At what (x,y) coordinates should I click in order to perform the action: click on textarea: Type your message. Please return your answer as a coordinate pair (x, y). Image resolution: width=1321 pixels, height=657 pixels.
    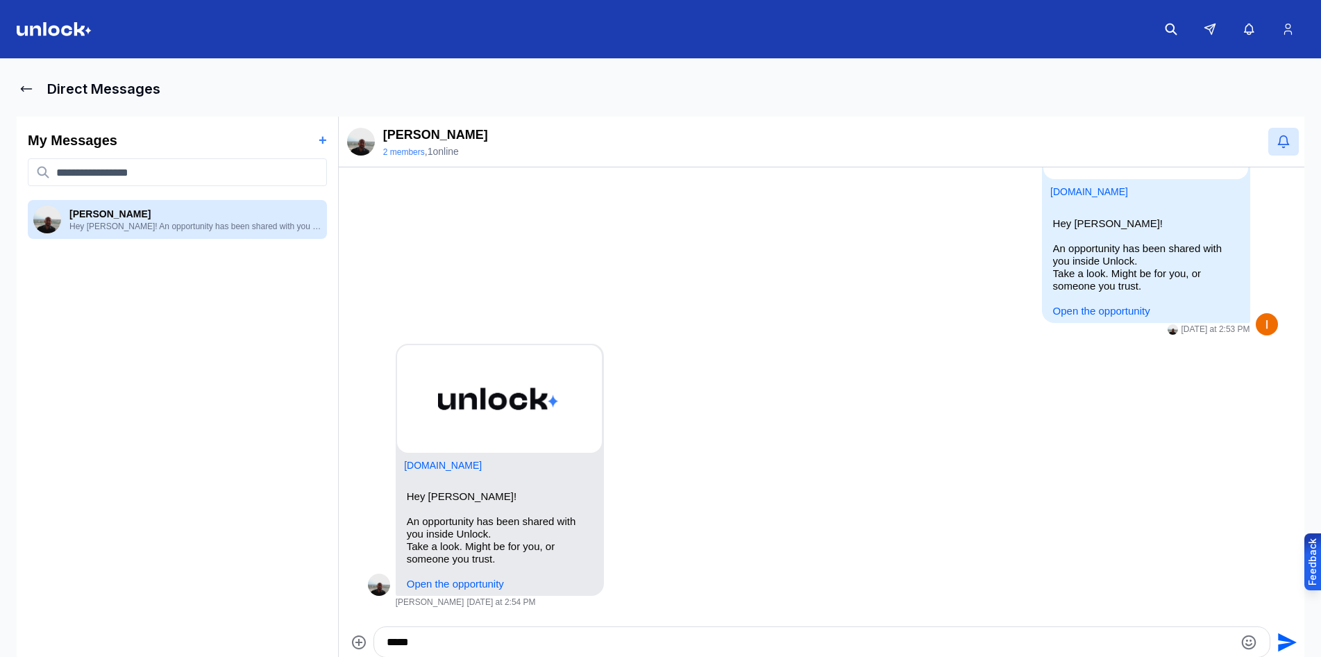
    Looking at the image, I should click on (810, 642).